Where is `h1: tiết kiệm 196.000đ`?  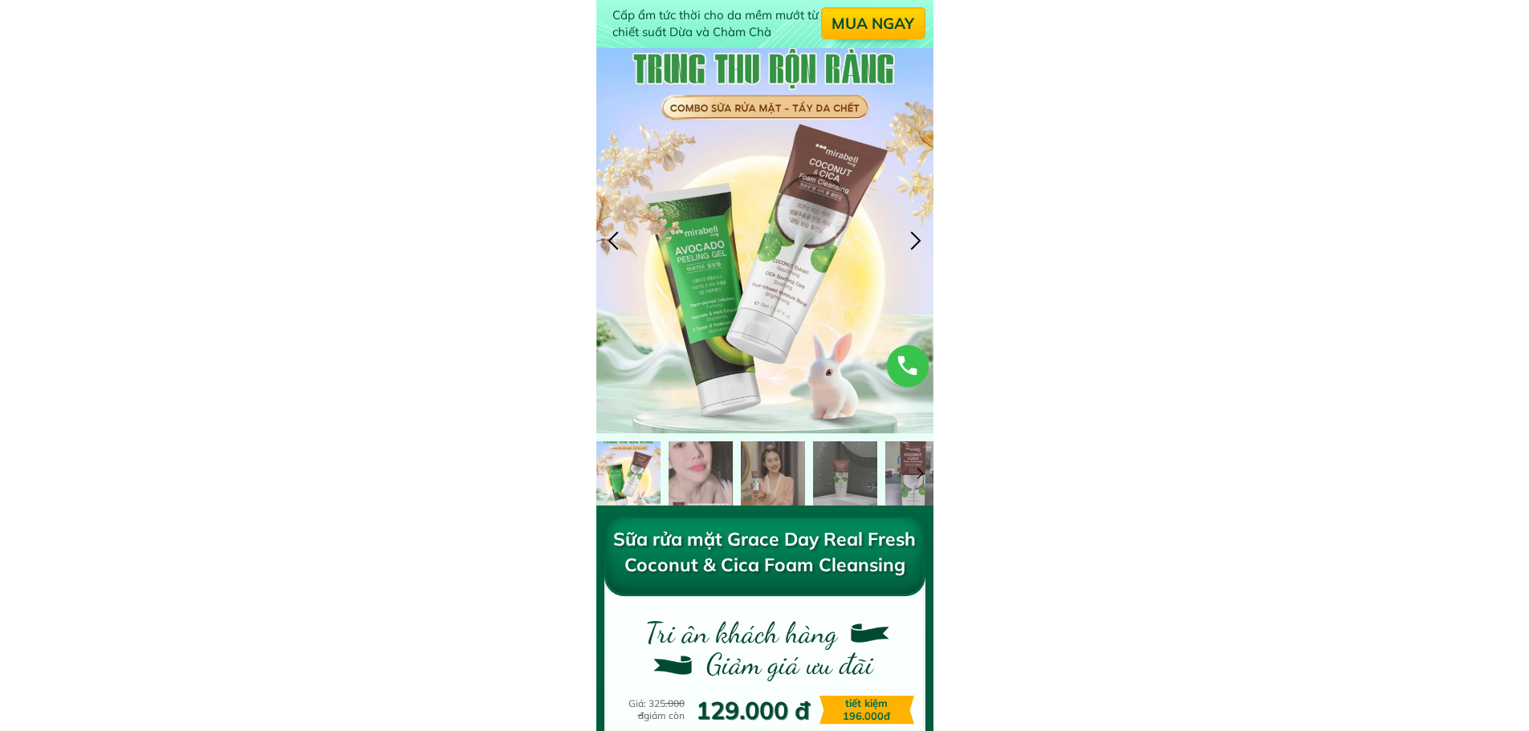
h1: tiết kiệm 196.000đ is located at coordinates (867, 710).